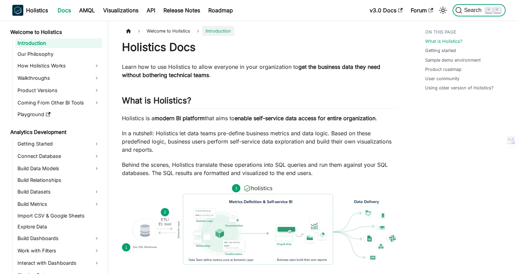  I want to click on a: Coming From Other BI Tools, so click(59, 103).